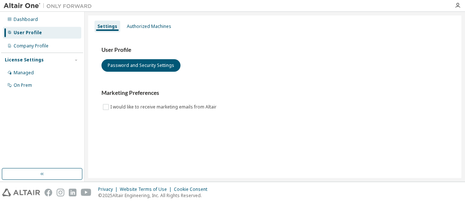  I want to click on img: youtube.svg, so click(86, 192).